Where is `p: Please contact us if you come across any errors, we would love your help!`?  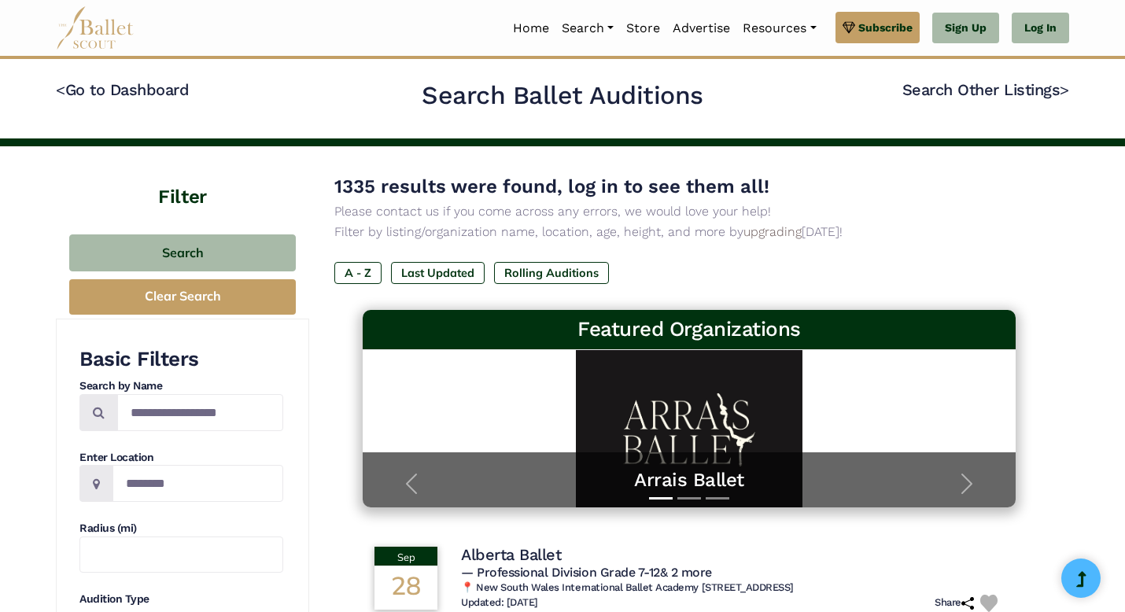
p: Please contact us if you come across any errors, we would love your help! is located at coordinates (689, 212).